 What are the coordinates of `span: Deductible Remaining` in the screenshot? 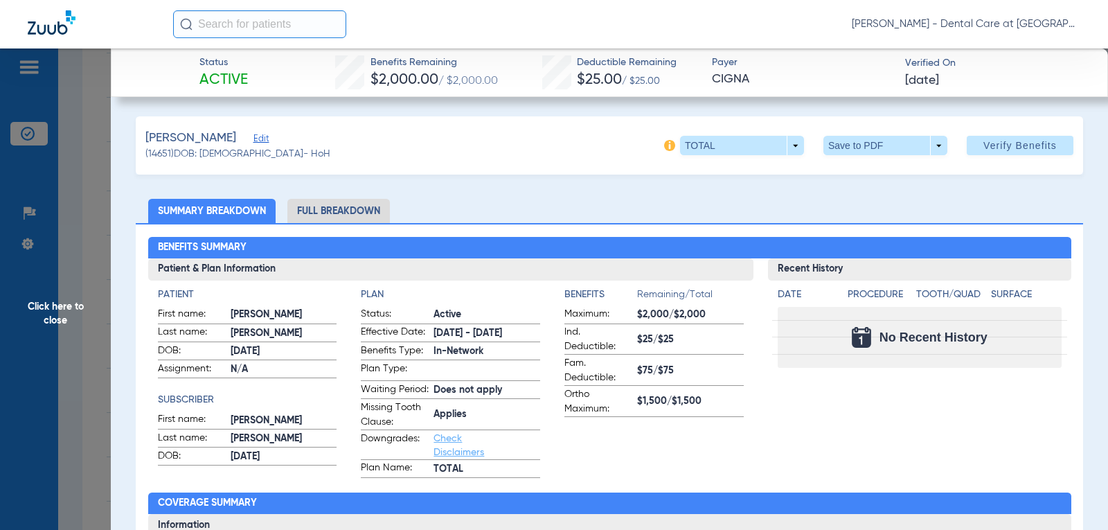 It's located at (627, 62).